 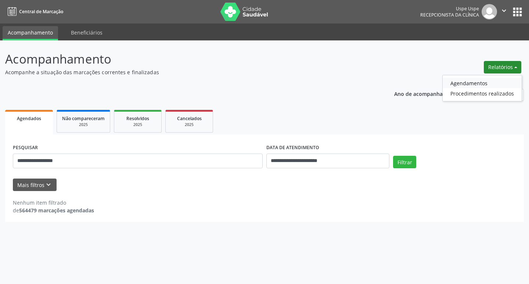 I want to click on span: Resolvidos, so click(x=138, y=118).